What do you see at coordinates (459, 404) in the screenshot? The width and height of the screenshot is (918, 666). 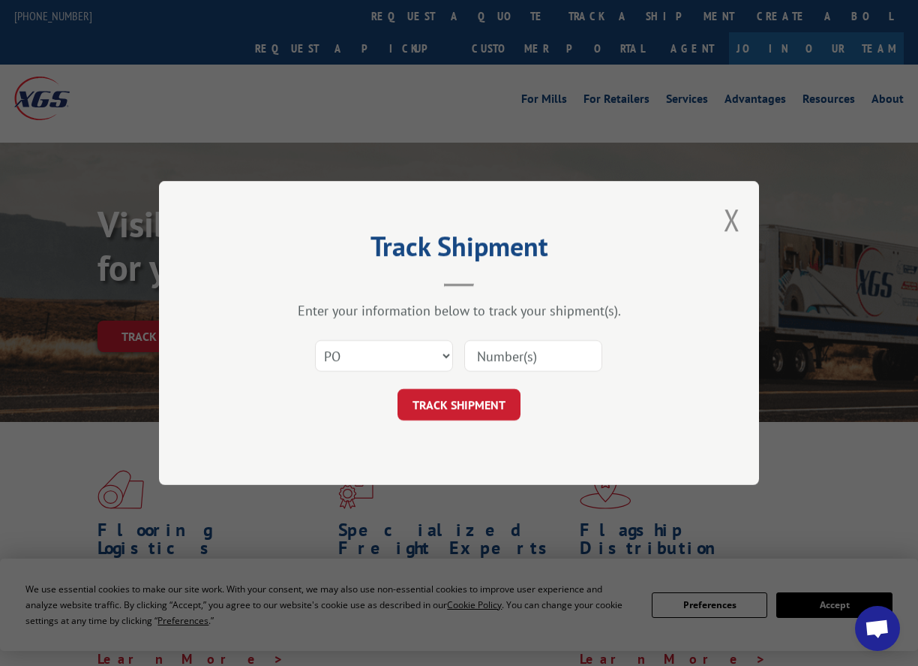 I see `button: TRACK SHIPMENT` at bounding box center [459, 404].